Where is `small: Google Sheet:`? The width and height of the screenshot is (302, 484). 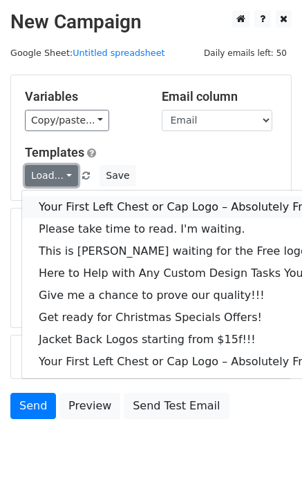 small: Google Sheet: is located at coordinates (88, 52).